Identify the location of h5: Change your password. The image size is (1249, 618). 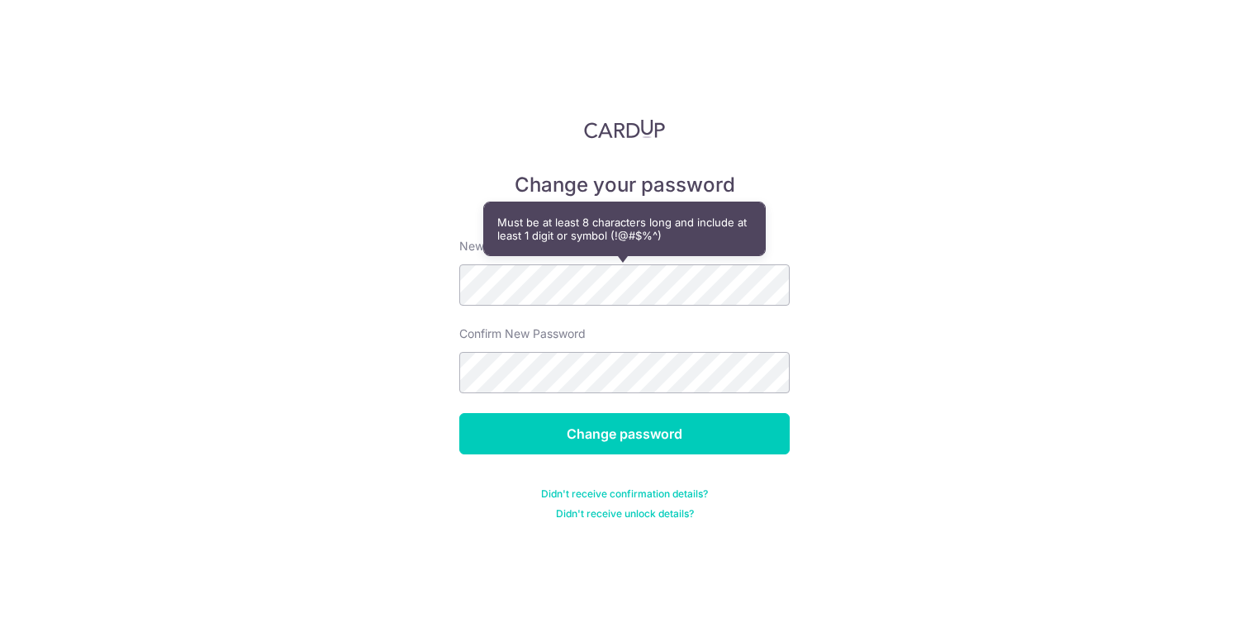
(625, 185).